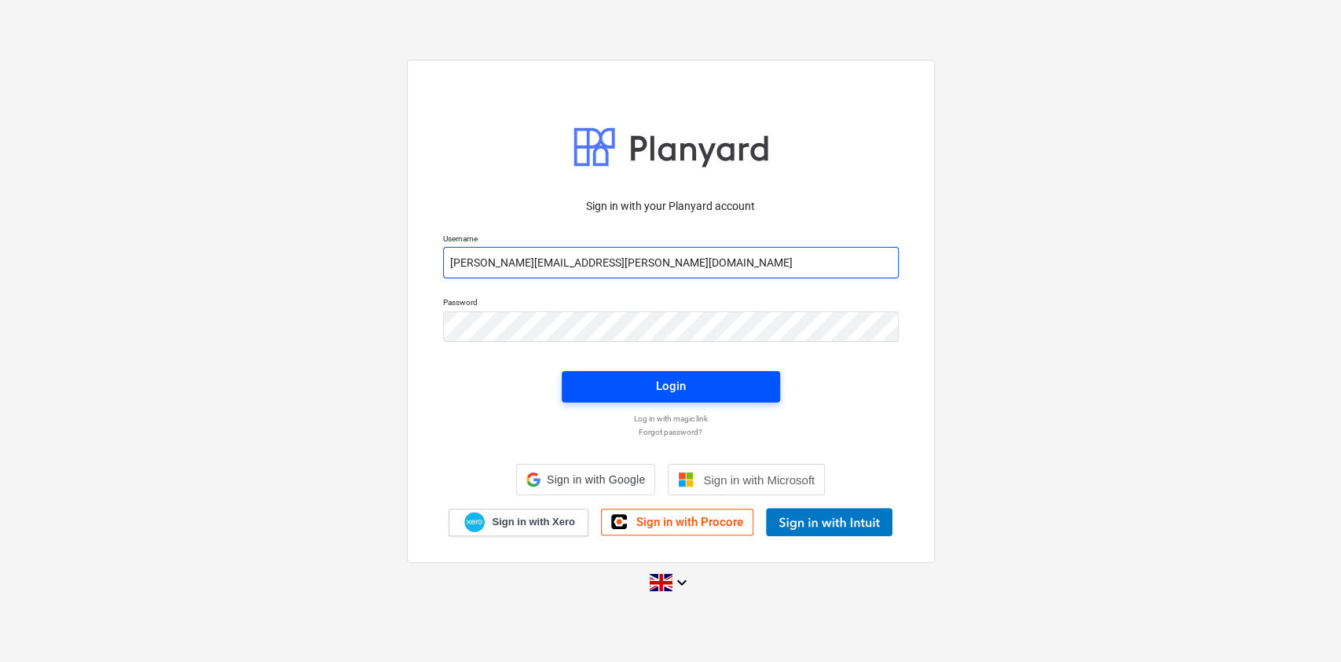  I want to click on p: Username, so click(671, 240).